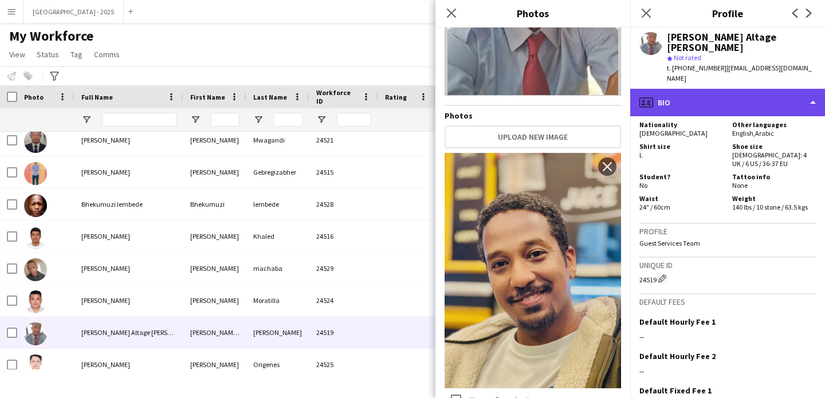  Describe the element at coordinates (676, 391) in the screenshot. I see `h3: Default Fixed Fee 1` at that location.